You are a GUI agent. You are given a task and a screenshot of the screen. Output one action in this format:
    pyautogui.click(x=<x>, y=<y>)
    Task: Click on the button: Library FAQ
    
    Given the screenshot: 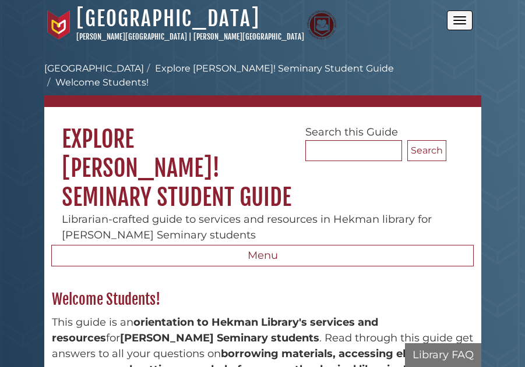 What is the action you would take?
    pyautogui.click(x=442, y=355)
    